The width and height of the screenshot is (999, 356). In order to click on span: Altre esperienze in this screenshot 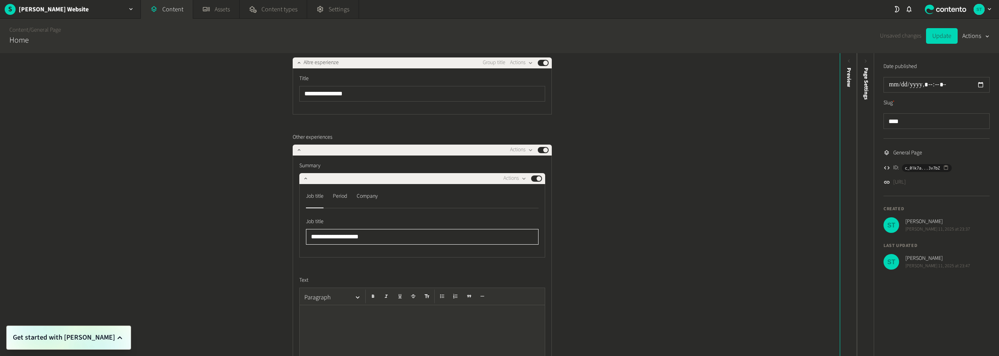, I will do `click(321, 62)`.